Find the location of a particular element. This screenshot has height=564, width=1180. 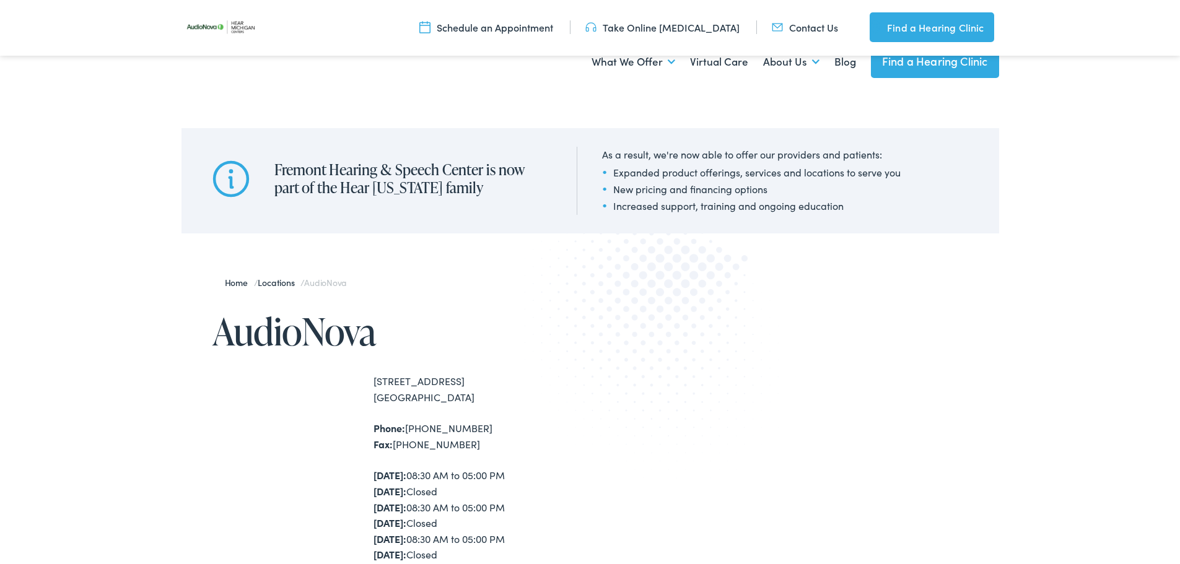

a: Virtual Care is located at coordinates (719, 62).